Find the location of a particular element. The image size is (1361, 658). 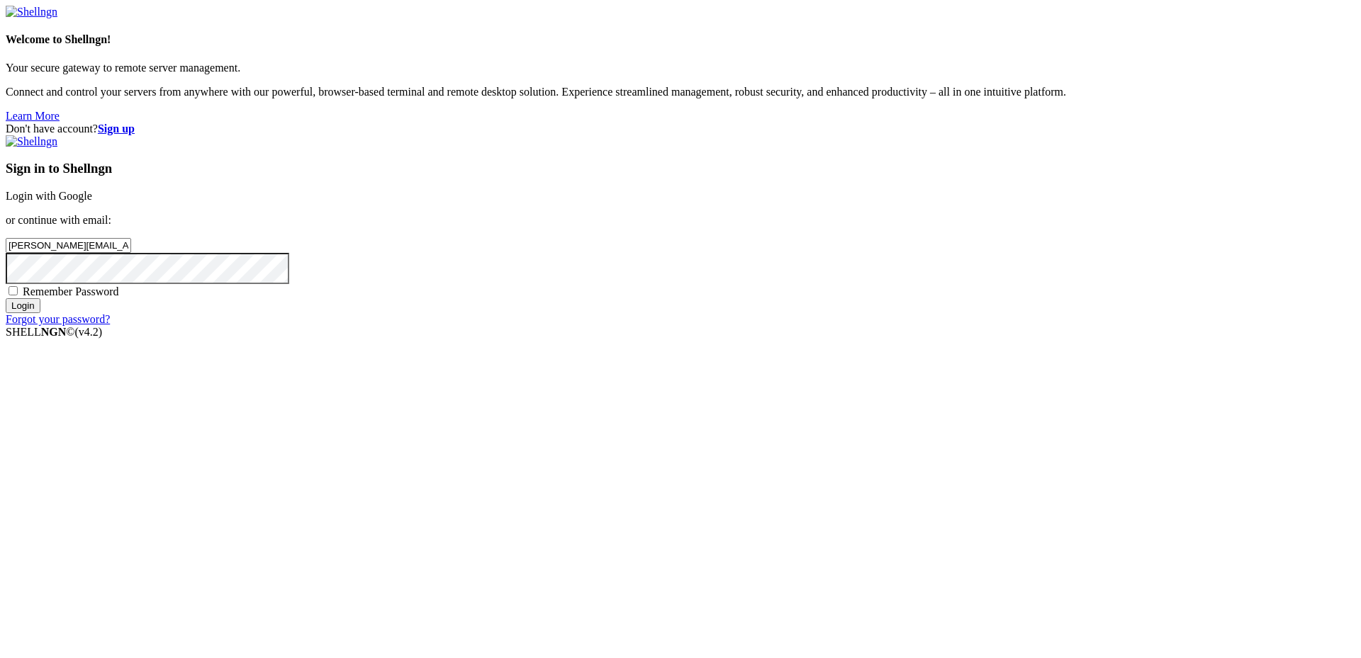

span: SHELL © is located at coordinates (54, 332).